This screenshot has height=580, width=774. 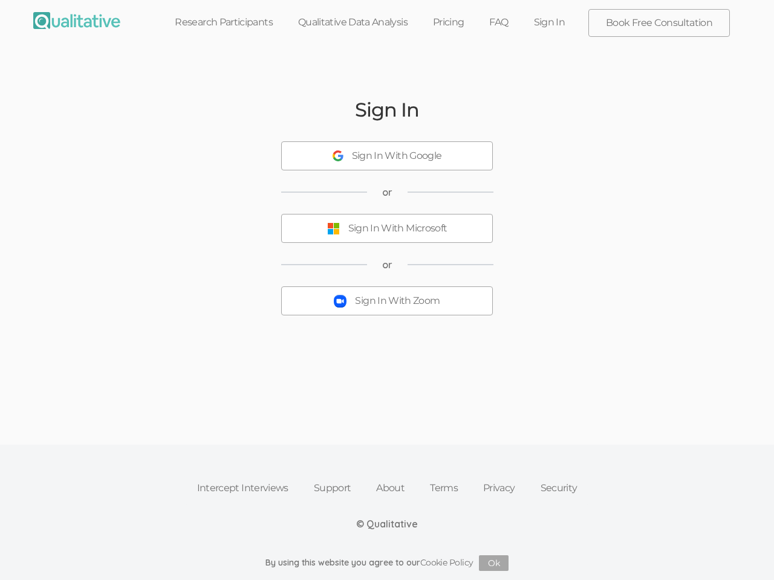 What do you see at coordinates (493, 563) in the screenshot?
I see `button: Ok` at bounding box center [493, 563].